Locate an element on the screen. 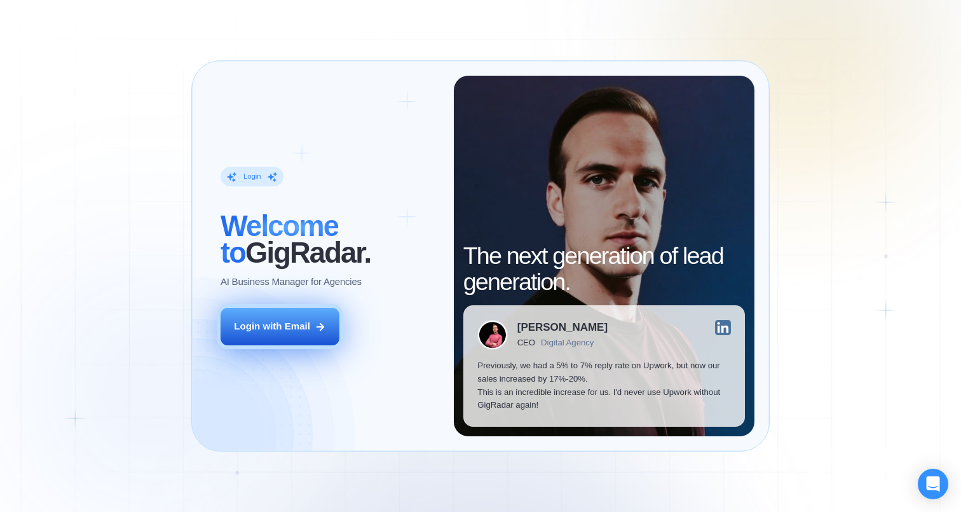  p: AI Business Manager for Agencies is located at coordinates (291, 282).